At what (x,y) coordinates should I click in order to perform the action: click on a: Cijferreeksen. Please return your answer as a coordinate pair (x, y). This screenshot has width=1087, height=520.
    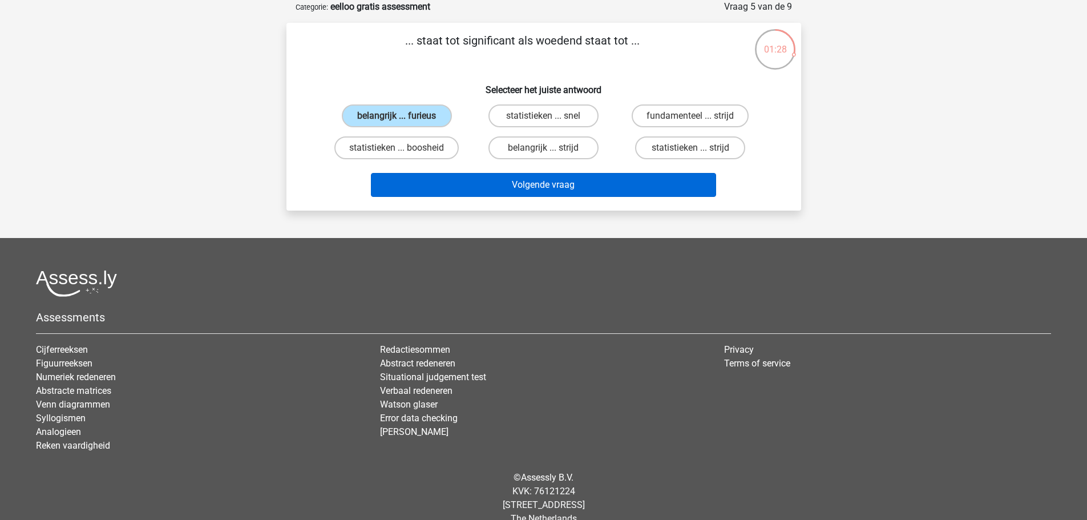
    Looking at the image, I should click on (62, 349).